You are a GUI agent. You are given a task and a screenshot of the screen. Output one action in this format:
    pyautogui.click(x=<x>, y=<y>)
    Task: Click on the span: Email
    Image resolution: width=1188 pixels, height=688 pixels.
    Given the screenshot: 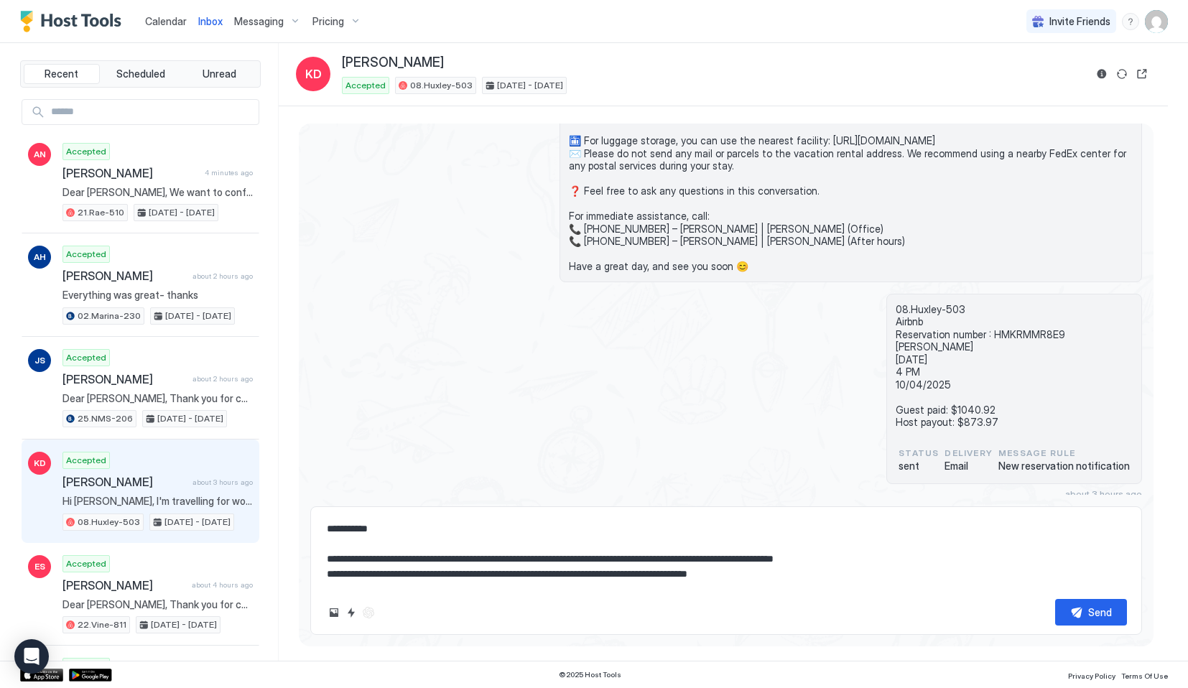 What is the action you would take?
    pyautogui.click(x=968, y=466)
    